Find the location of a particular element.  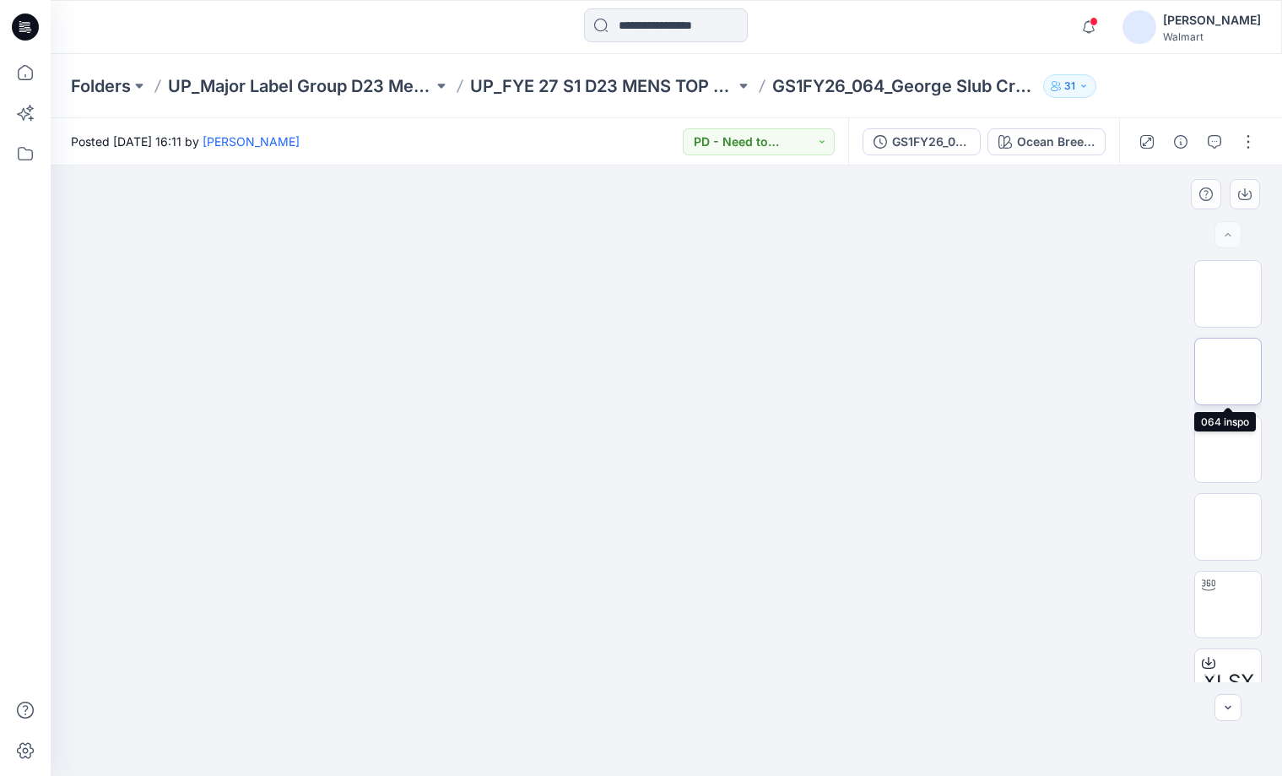

div: Walmart is located at coordinates (1212, 36).